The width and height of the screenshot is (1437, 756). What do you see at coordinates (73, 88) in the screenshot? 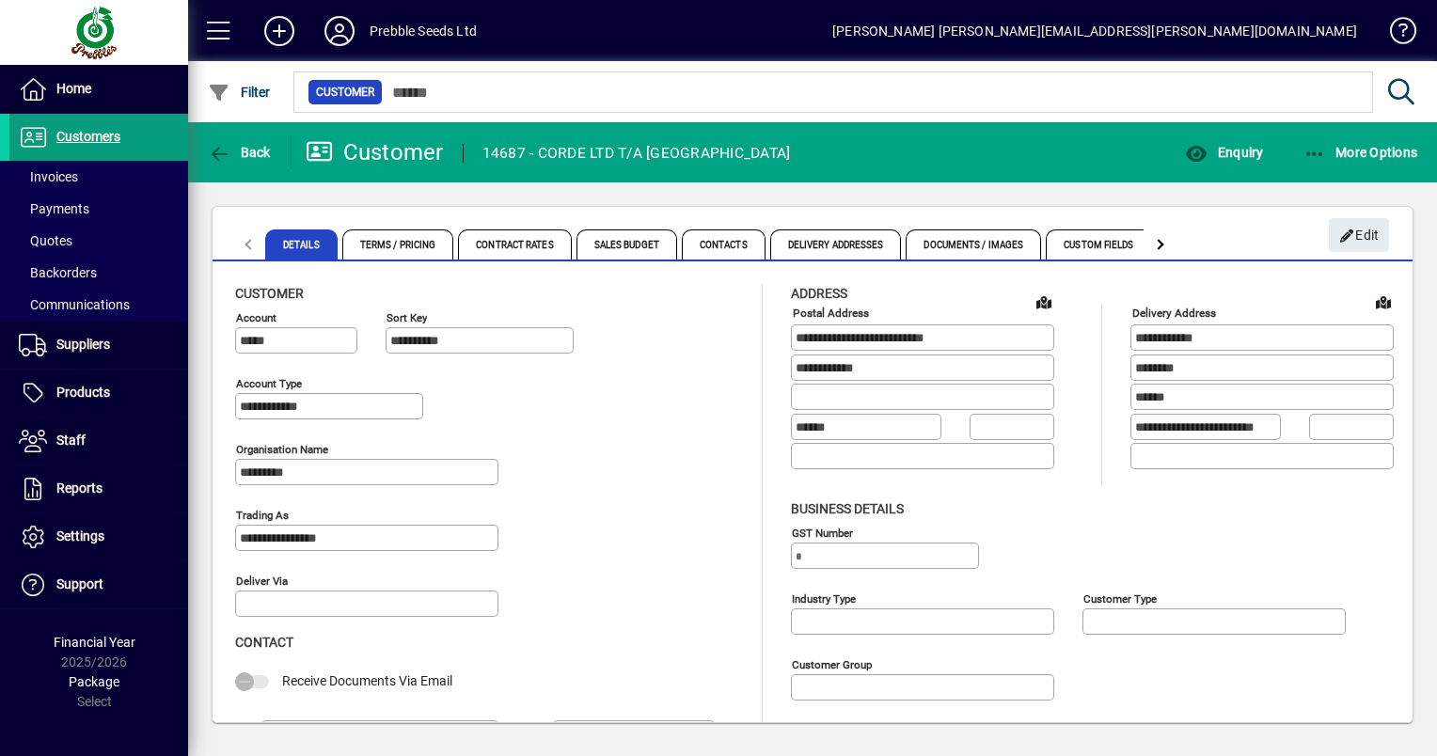
I see `span: Home` at bounding box center [73, 88].